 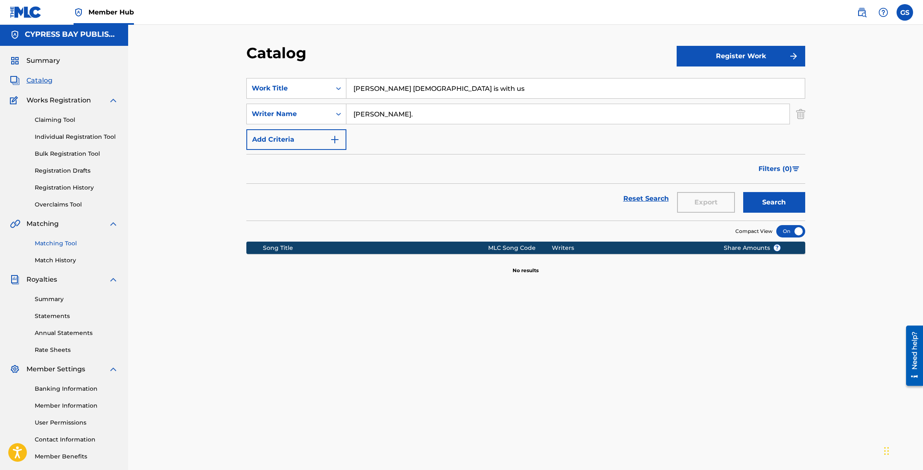 I want to click on img: Works Registration, so click(x=15, y=100).